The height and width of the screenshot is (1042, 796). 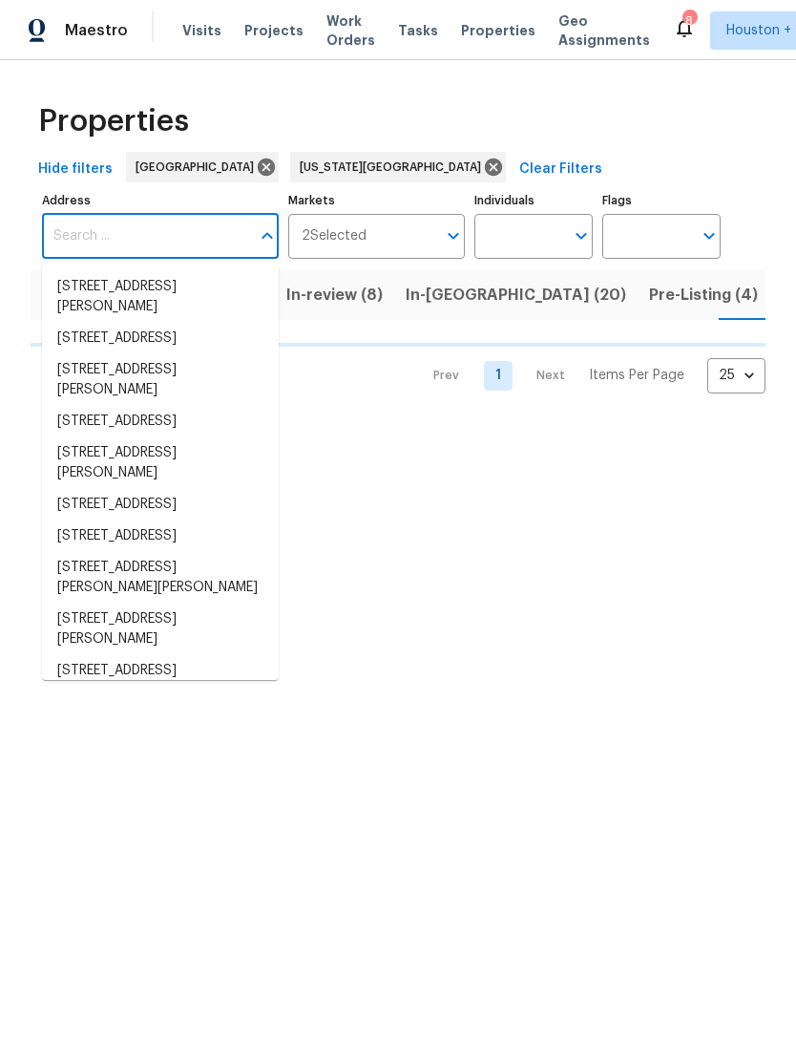 What do you see at coordinates (75, 169) in the screenshot?
I see `button: Hide filters` at bounding box center [75, 169].